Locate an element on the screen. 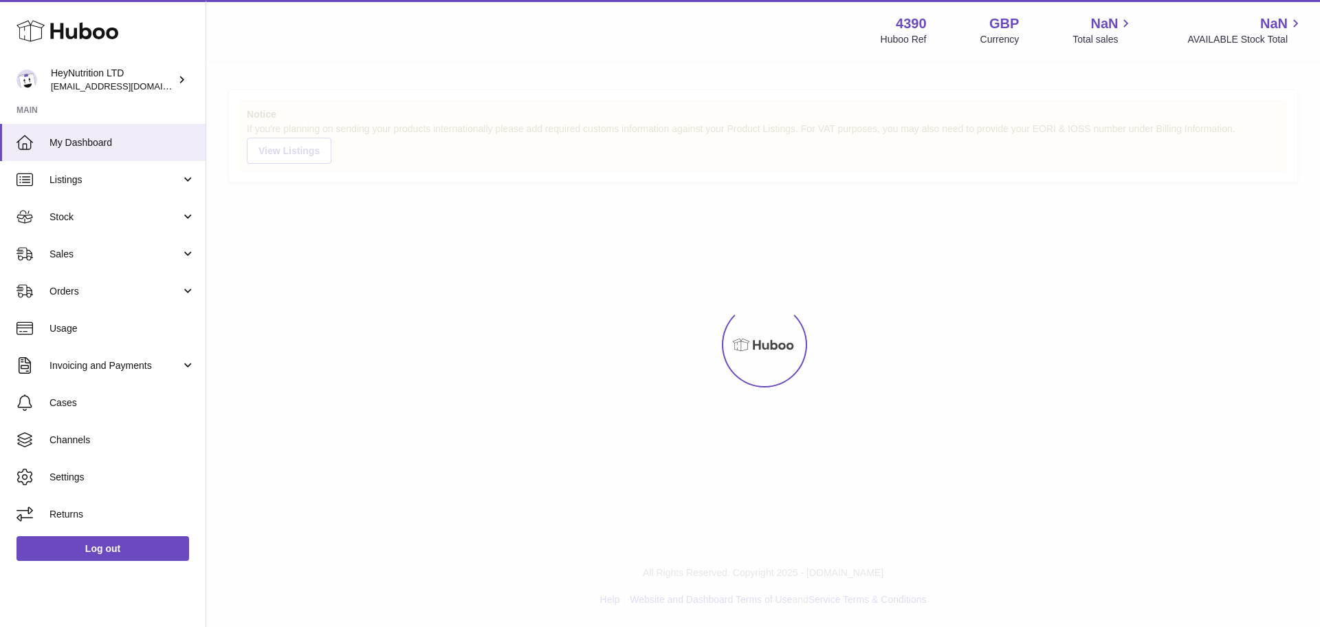  span: Cases is located at coordinates (122, 402).